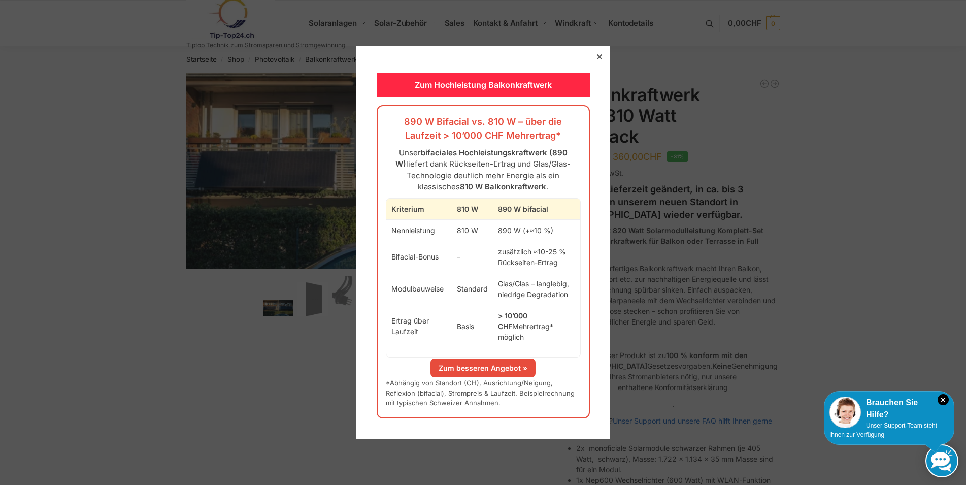  Describe the element at coordinates (483, 128) in the screenshot. I see `h3: 890 W Bifacial vs. 810 W – über die Laufzeit > 10’000 CHF Mehrertrag*` at that location.